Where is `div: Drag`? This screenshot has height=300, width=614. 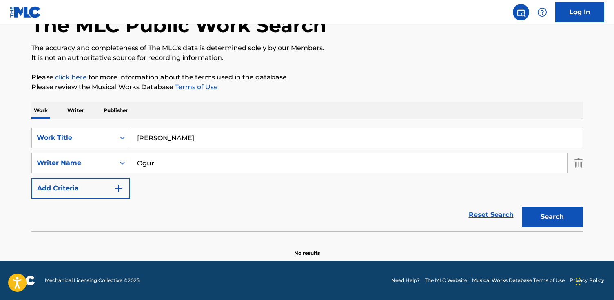 div: Drag is located at coordinates (578, 281).